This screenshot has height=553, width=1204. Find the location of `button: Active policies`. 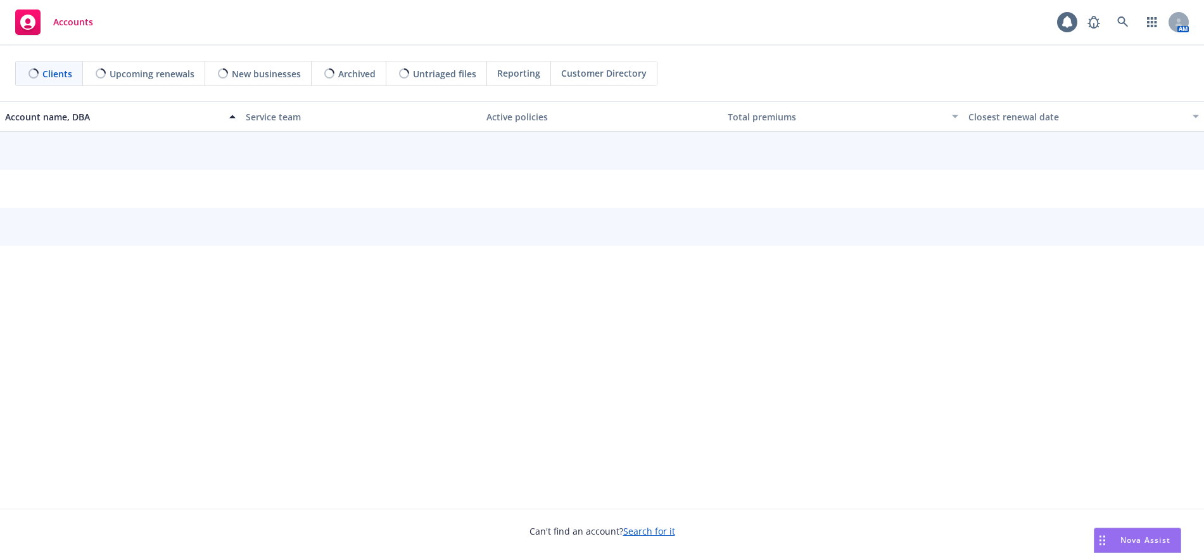

button: Active policies is located at coordinates (602, 117).